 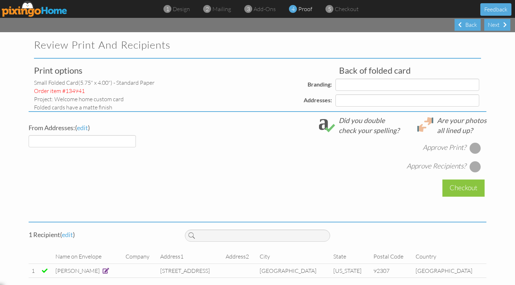 What do you see at coordinates (265, 9) in the screenshot?
I see `span: add-ons` at bounding box center [265, 9].